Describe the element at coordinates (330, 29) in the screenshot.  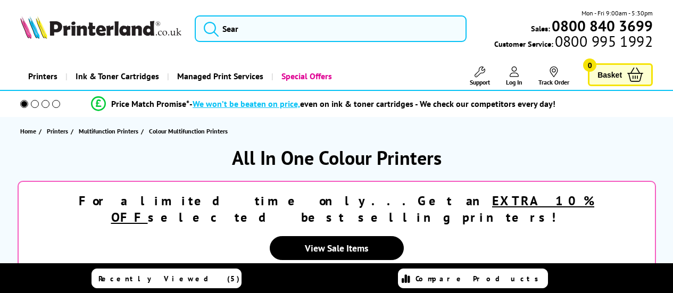
I see `input: Sear` at that location.